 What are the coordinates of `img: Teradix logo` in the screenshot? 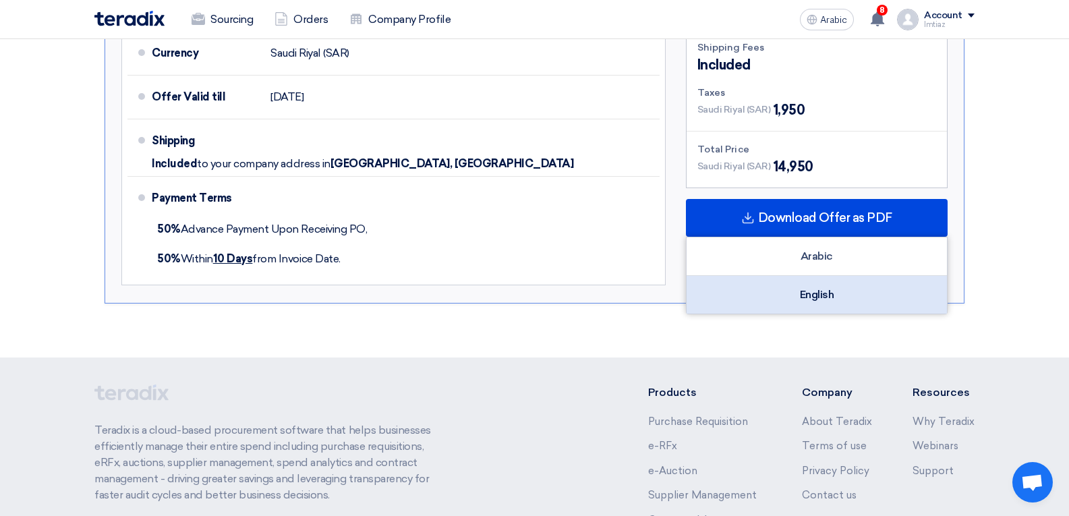 It's located at (130, 18).